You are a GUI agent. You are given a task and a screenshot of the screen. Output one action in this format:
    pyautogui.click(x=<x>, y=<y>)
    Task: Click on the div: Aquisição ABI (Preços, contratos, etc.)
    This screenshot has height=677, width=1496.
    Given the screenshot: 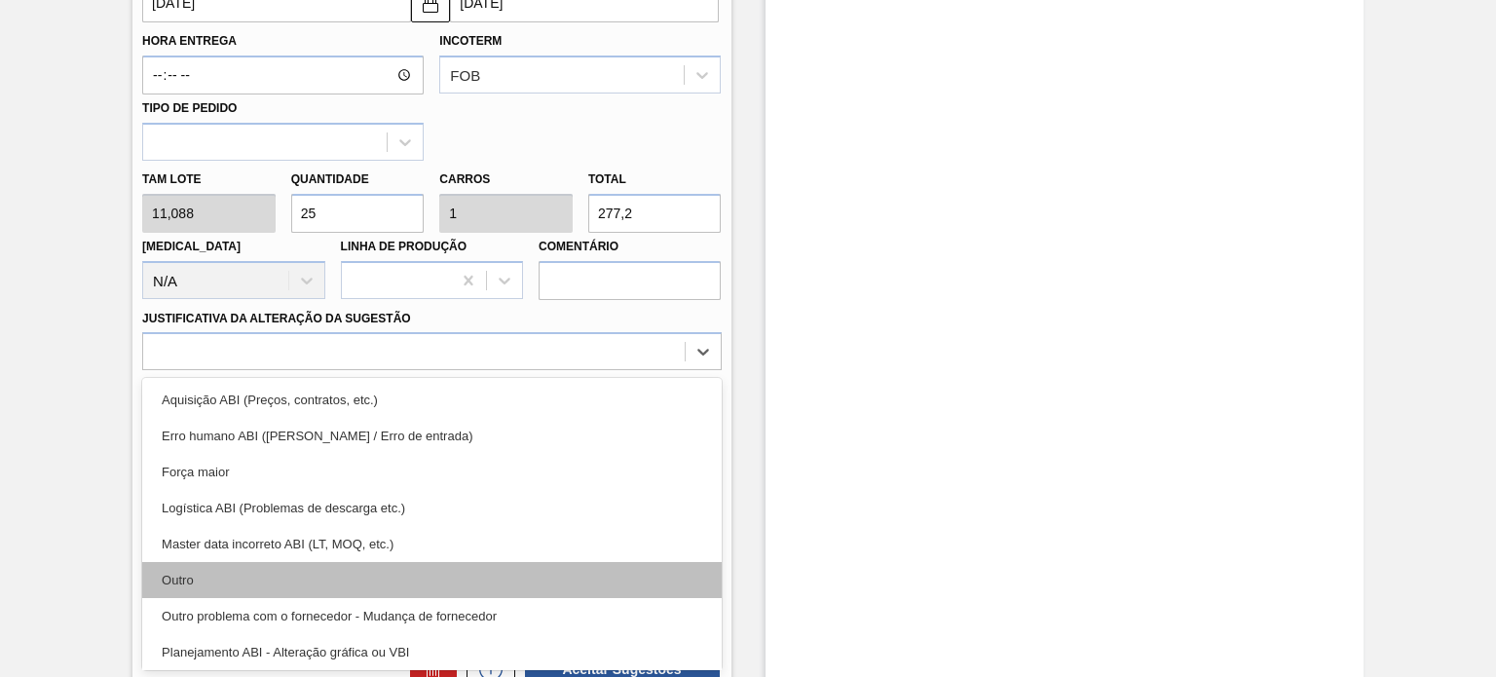 What is the action you would take?
    pyautogui.click(x=431, y=399)
    